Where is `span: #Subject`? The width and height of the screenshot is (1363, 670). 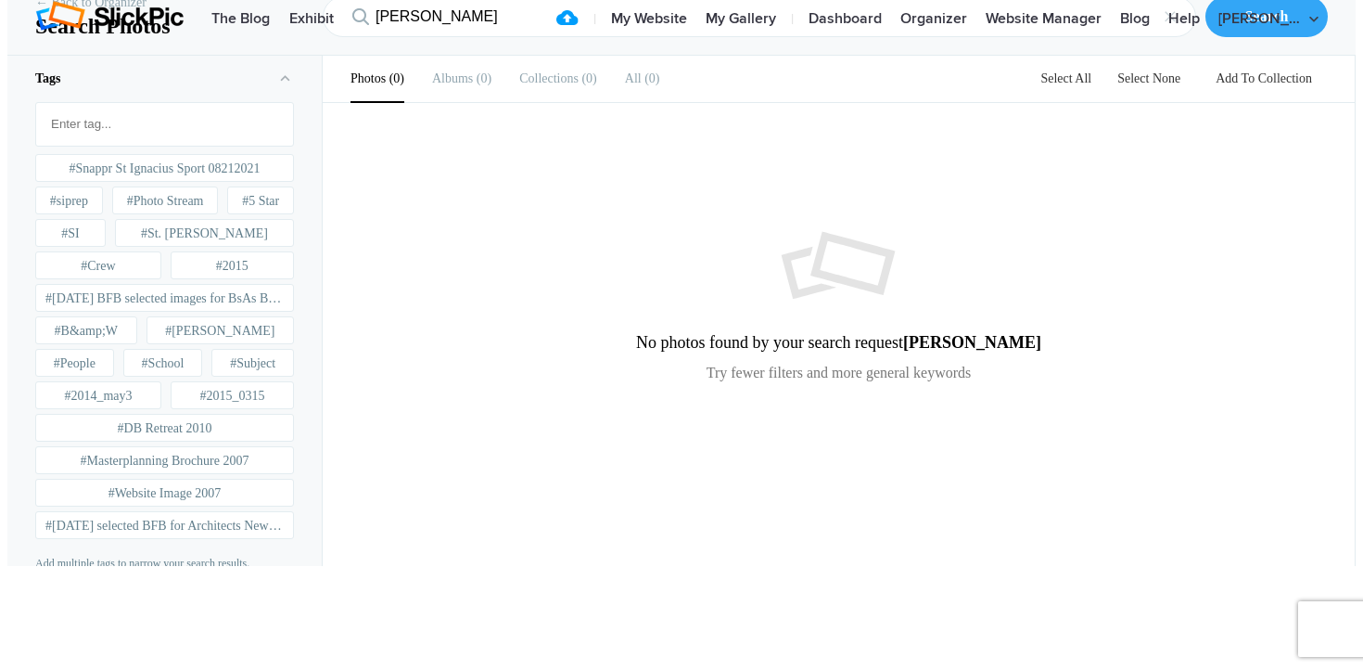
span: #Subject is located at coordinates (252, 364).